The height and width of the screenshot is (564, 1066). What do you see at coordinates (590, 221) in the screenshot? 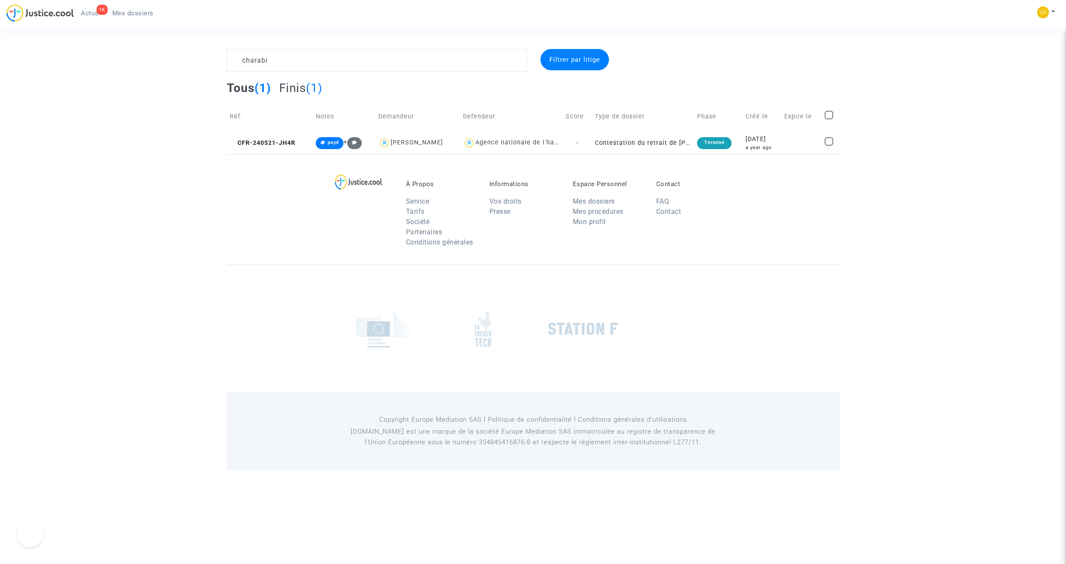
I see `a: Mon profil` at bounding box center [590, 221].